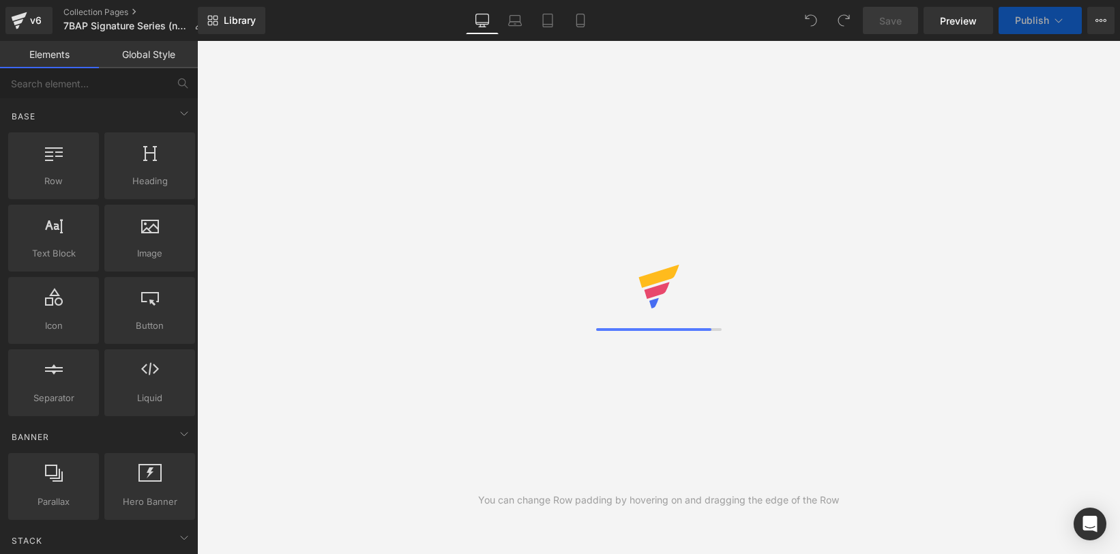 The image size is (1120, 554). Describe the element at coordinates (239, 20) in the screenshot. I see `span: Library` at that location.